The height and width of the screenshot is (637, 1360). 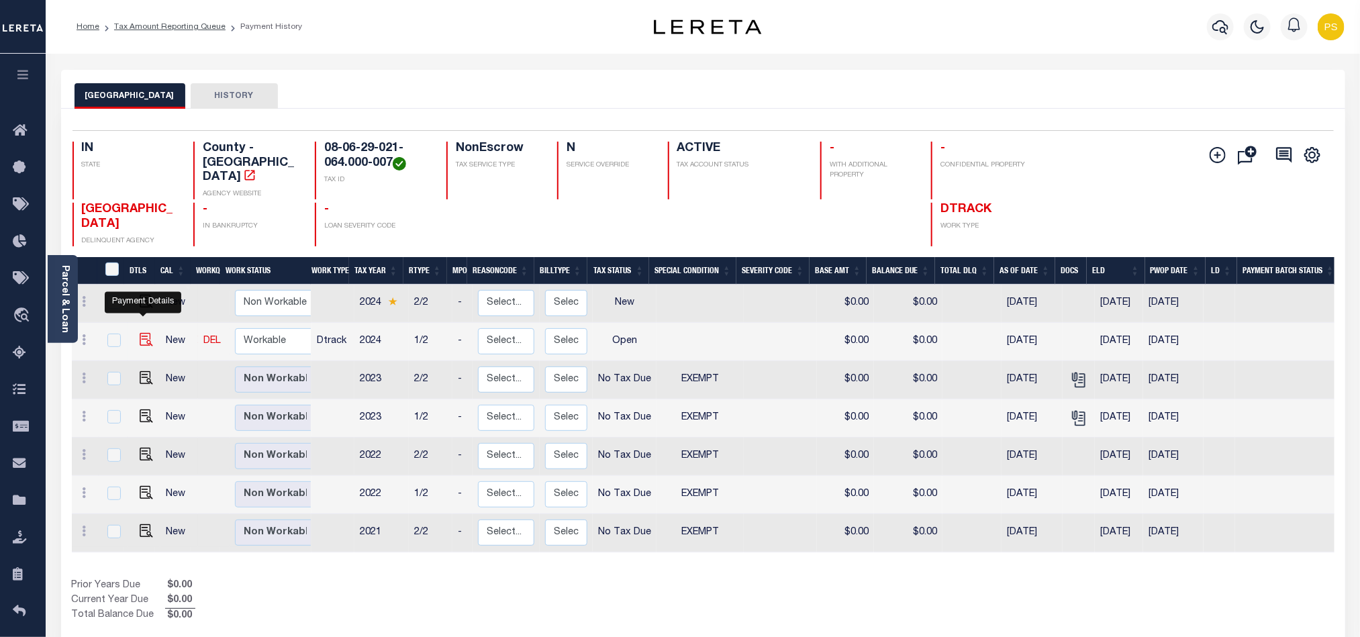 I want to click on p: WITH ADDITIONAL PROPERTY, so click(x=872, y=171).